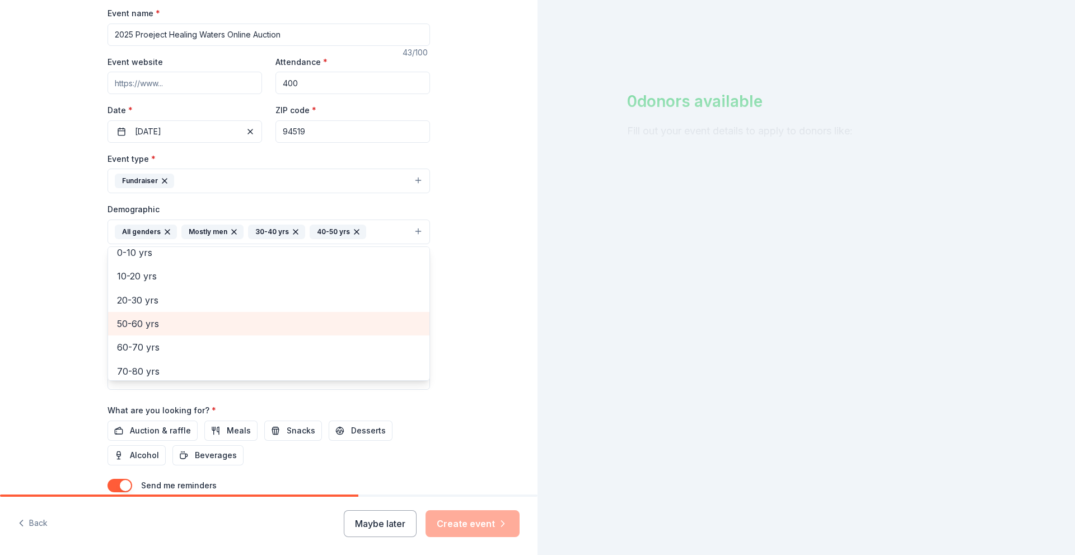  Describe the element at coordinates (338, 232) in the screenshot. I see `div: 40-50 yrs` at that location.